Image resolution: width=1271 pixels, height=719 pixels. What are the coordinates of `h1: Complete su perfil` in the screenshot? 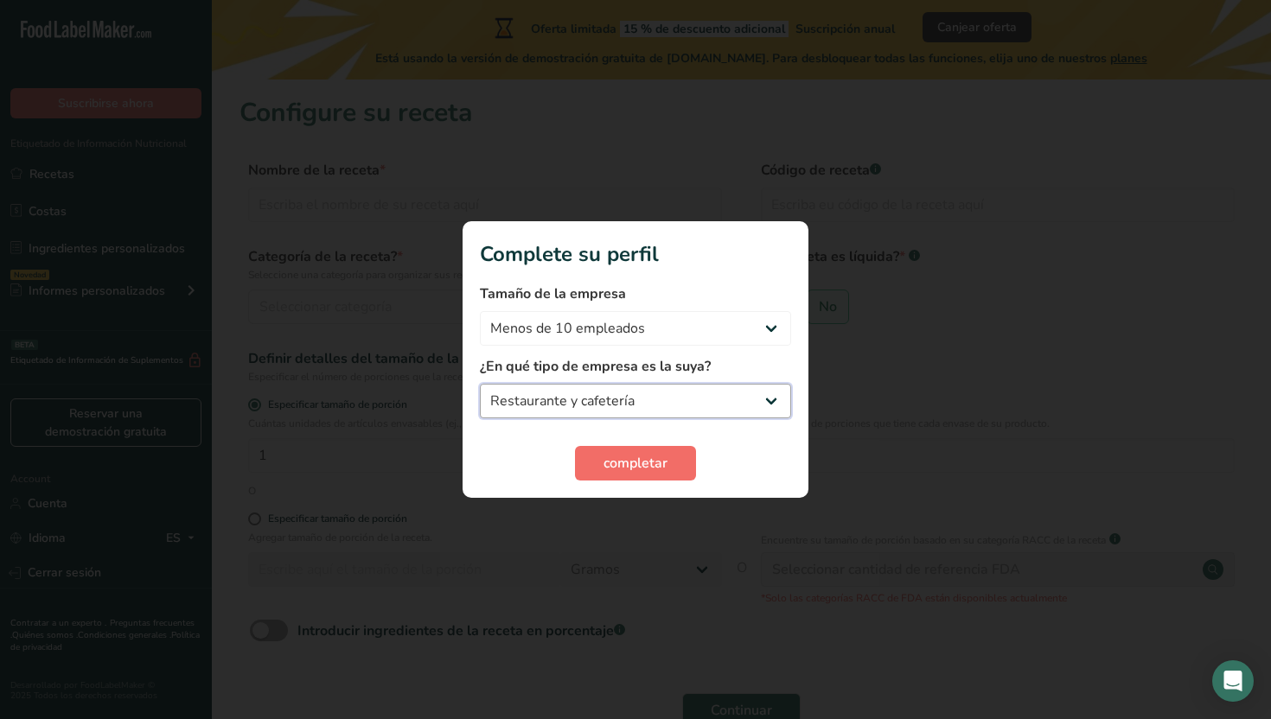 It's located at (635, 254).